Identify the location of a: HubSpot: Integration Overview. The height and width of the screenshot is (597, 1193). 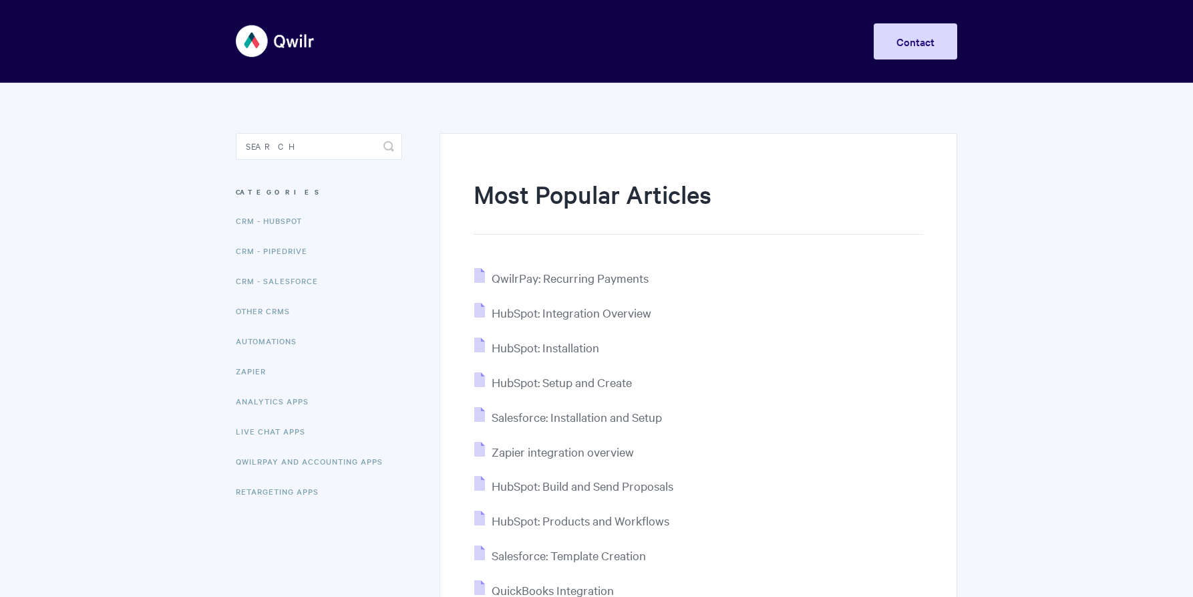
(562, 312).